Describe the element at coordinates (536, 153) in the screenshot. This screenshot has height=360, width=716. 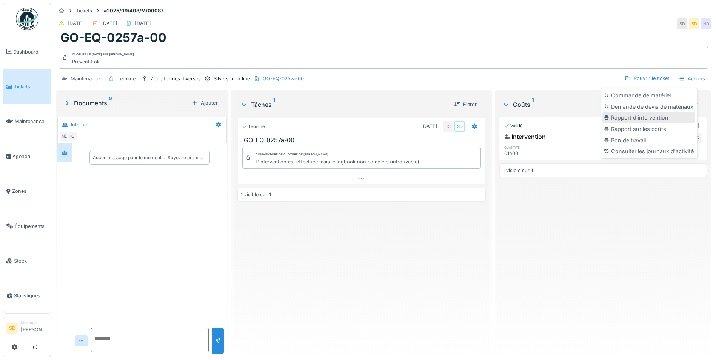
I see `div: 01h00` at that location.